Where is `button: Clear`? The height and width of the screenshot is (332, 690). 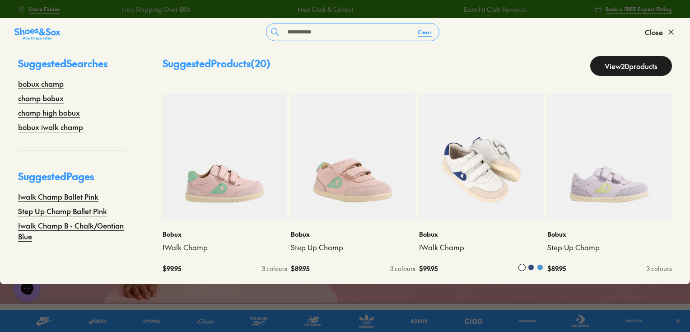 button: Clear is located at coordinates (424, 32).